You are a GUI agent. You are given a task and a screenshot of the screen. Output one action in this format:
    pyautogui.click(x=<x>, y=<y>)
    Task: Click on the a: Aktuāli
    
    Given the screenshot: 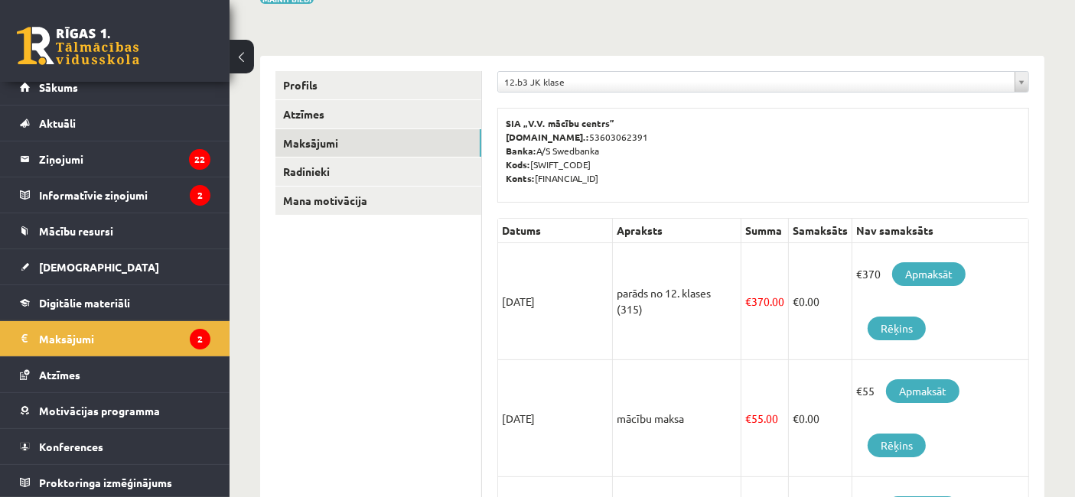 What is the action you would take?
    pyautogui.click(x=115, y=123)
    